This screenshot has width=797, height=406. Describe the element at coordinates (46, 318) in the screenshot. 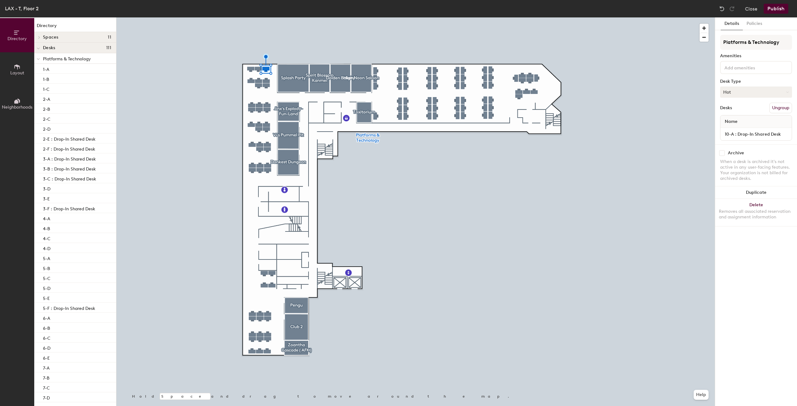

I see `p: 6-A` at that location.